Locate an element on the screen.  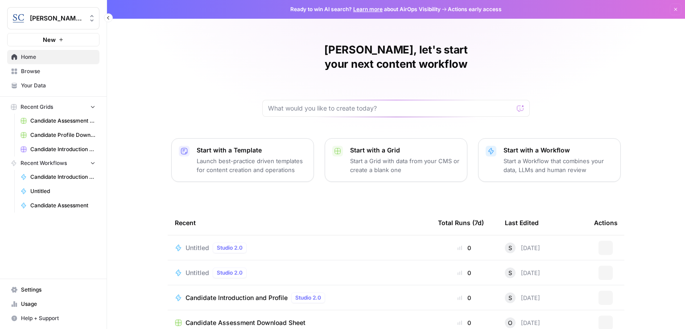
span: Ready to win AI search? about AirOps Visibility is located at coordinates (365, 9).